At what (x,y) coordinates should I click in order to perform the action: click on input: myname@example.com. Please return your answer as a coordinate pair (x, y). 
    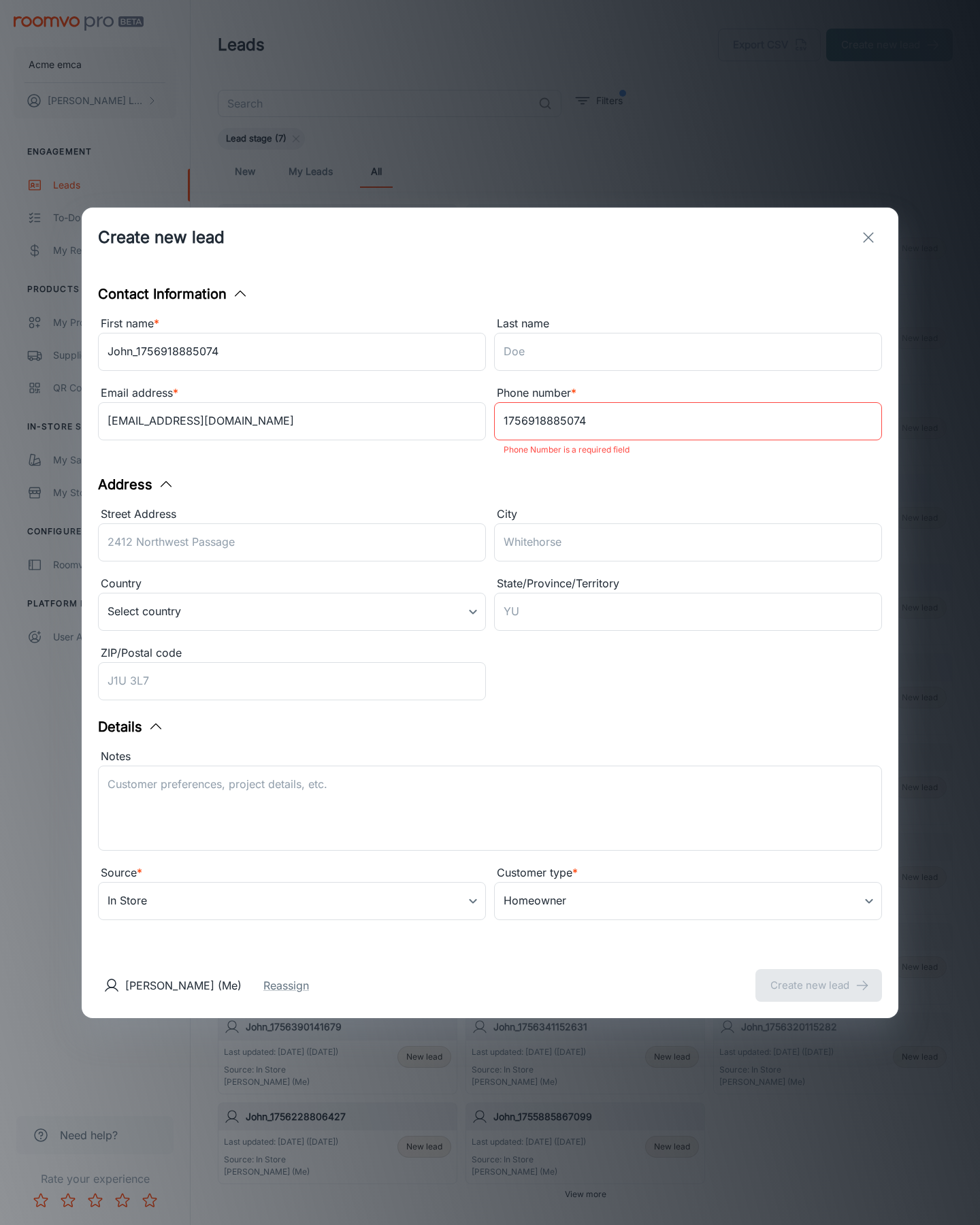
    Looking at the image, I should click on (292, 421).